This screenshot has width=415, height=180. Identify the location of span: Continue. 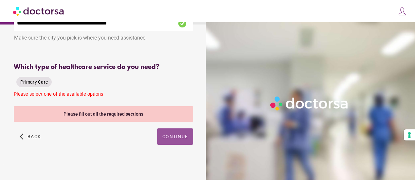
(175, 137).